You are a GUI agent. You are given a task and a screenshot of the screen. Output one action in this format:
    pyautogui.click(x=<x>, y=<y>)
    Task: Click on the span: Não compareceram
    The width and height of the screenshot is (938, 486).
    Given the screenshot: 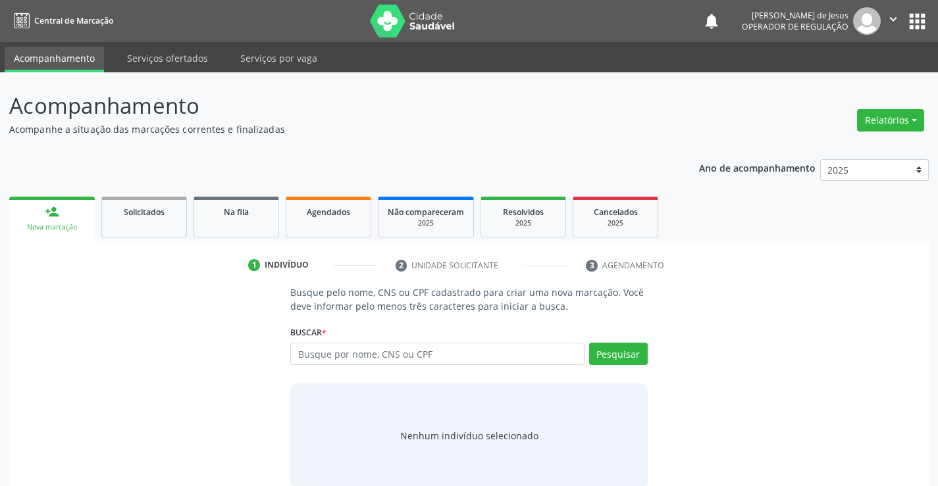 What is the action you would take?
    pyautogui.click(x=426, y=212)
    